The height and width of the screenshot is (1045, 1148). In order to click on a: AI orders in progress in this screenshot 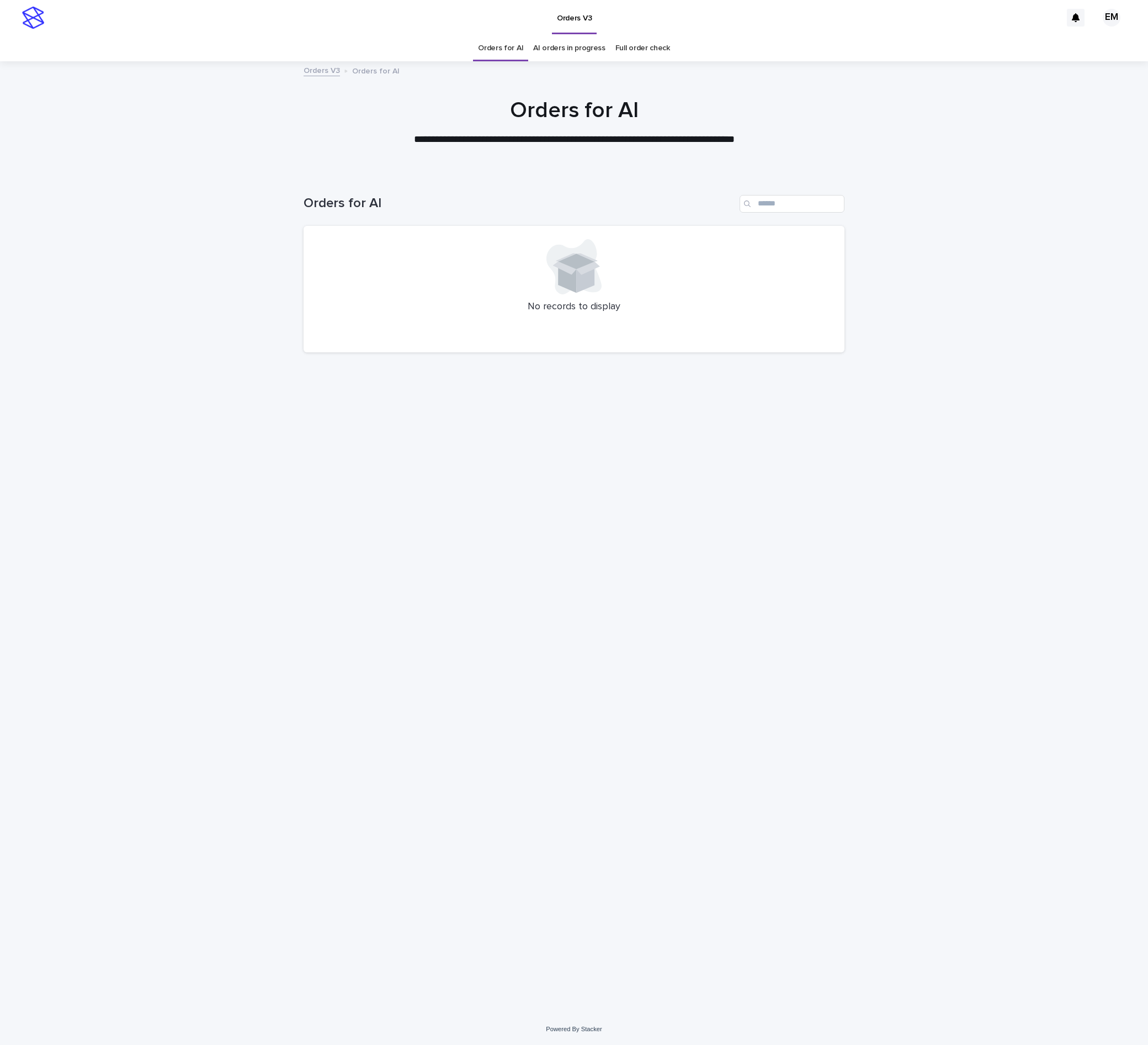, I will do `click(569, 48)`.